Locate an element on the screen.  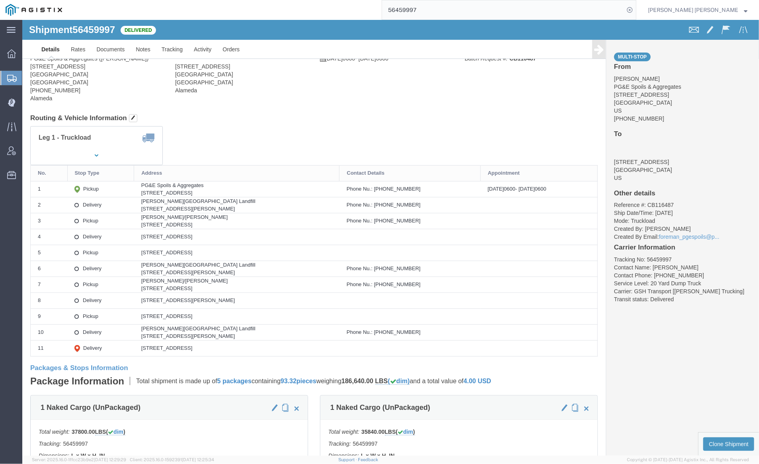
span: Server: 2025.16.0-1ffcc23b9e2 is located at coordinates (79, 460).